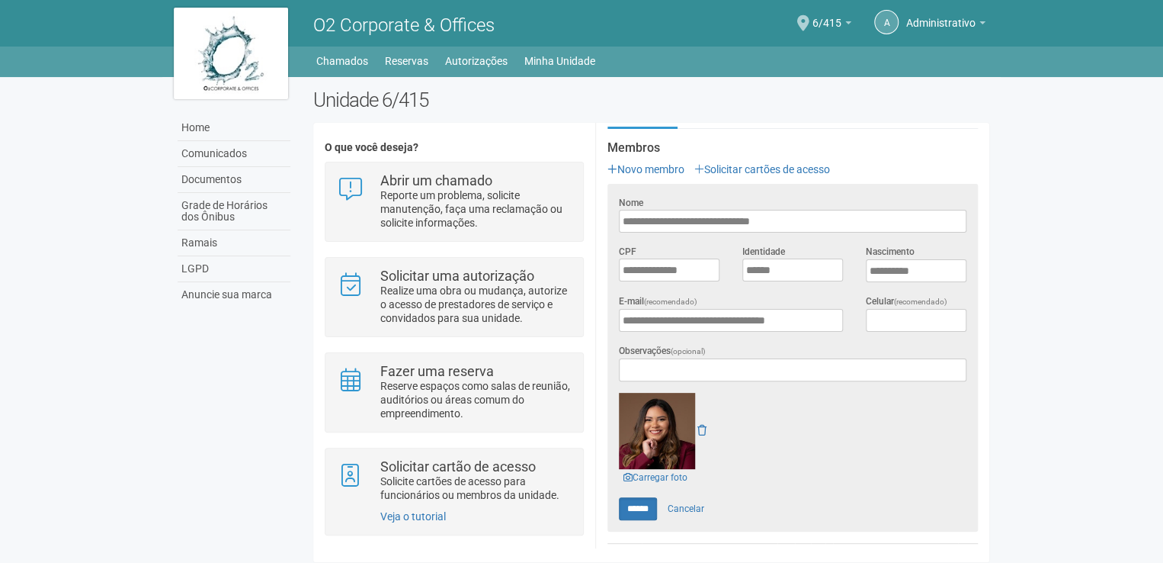 The height and width of the screenshot is (563, 1163). I want to click on a: Veja o tutorial, so click(413, 516).